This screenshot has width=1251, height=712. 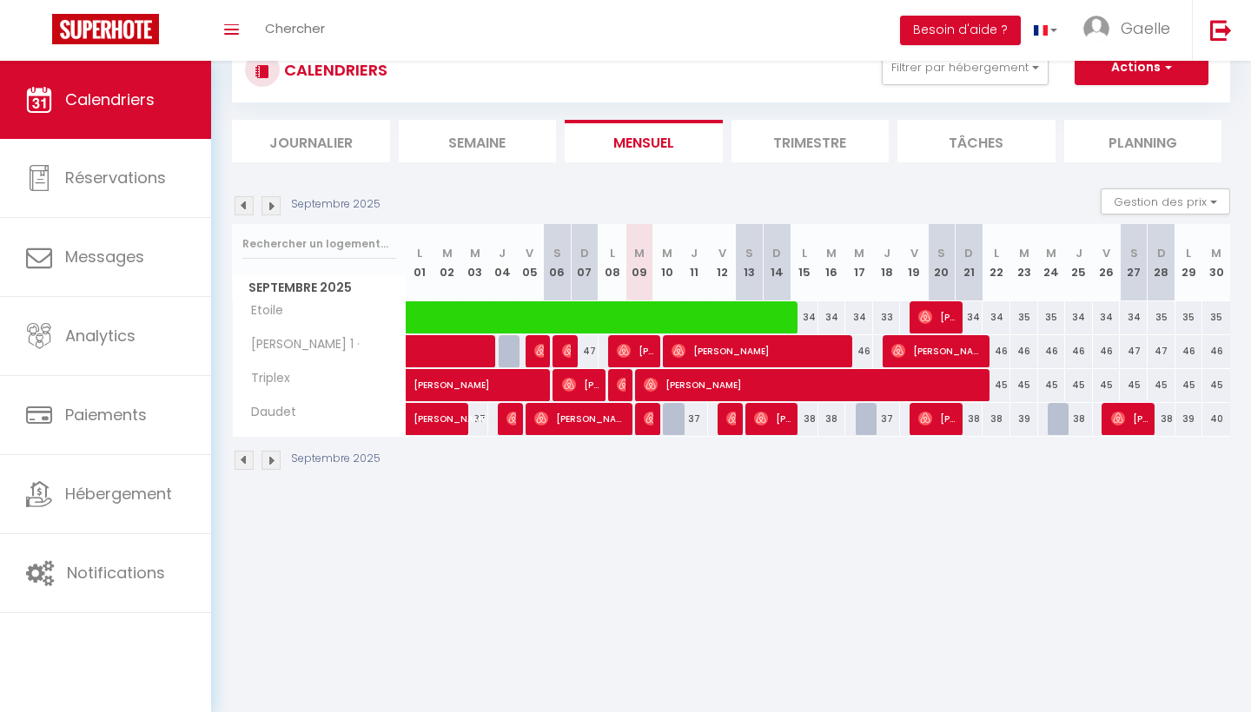 I want to click on span: Paiements, so click(x=106, y=414).